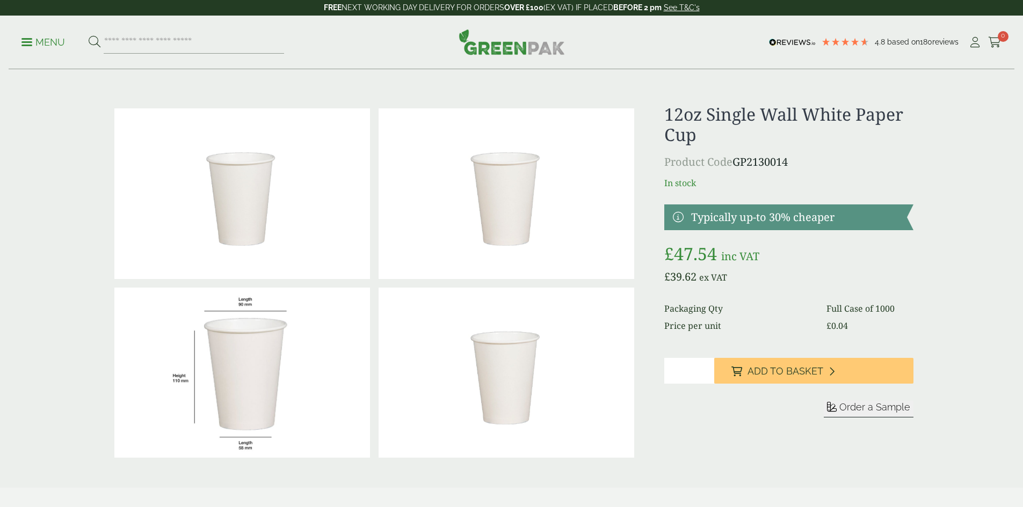 This screenshot has height=507, width=1023. Describe the element at coordinates (814, 371) in the screenshot. I see `button: Add to Basket` at that location.